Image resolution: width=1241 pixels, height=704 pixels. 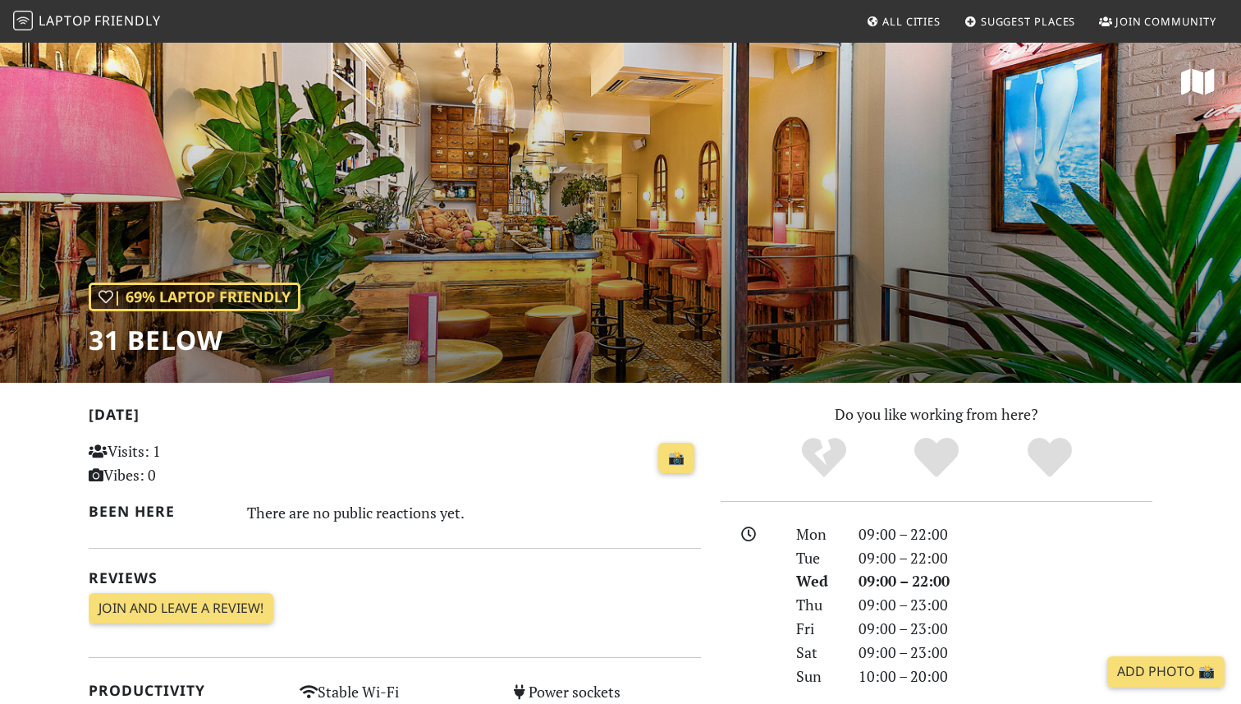 I want to click on h2: Been here, so click(x=158, y=511).